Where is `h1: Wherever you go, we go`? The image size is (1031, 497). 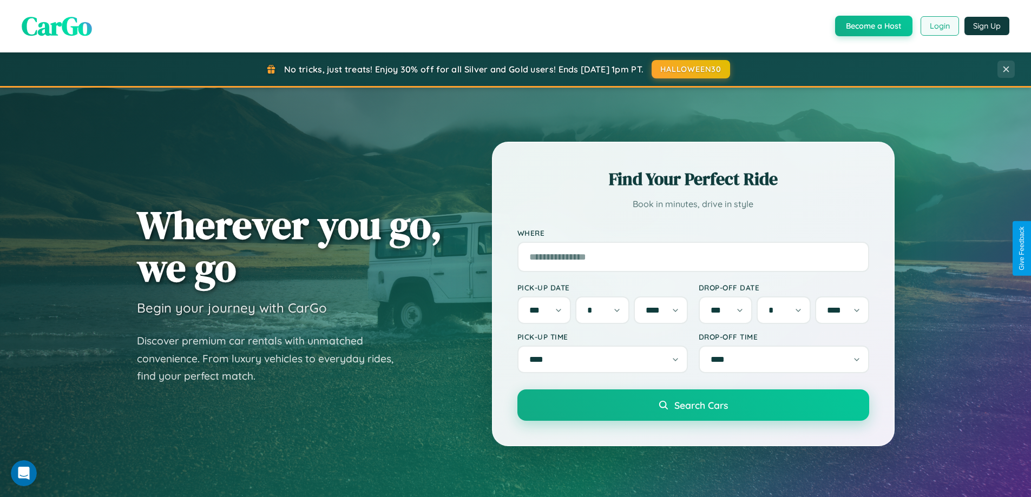 h1: Wherever you go, we go is located at coordinates (290, 246).